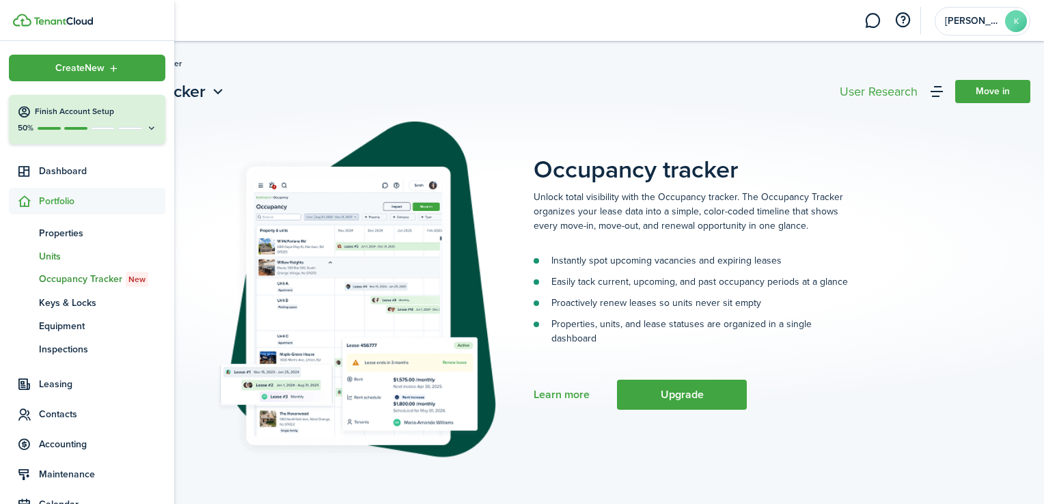 The height and width of the screenshot is (504, 1044). What do you see at coordinates (993, 92) in the screenshot?
I see `a: Move in` at bounding box center [993, 92].